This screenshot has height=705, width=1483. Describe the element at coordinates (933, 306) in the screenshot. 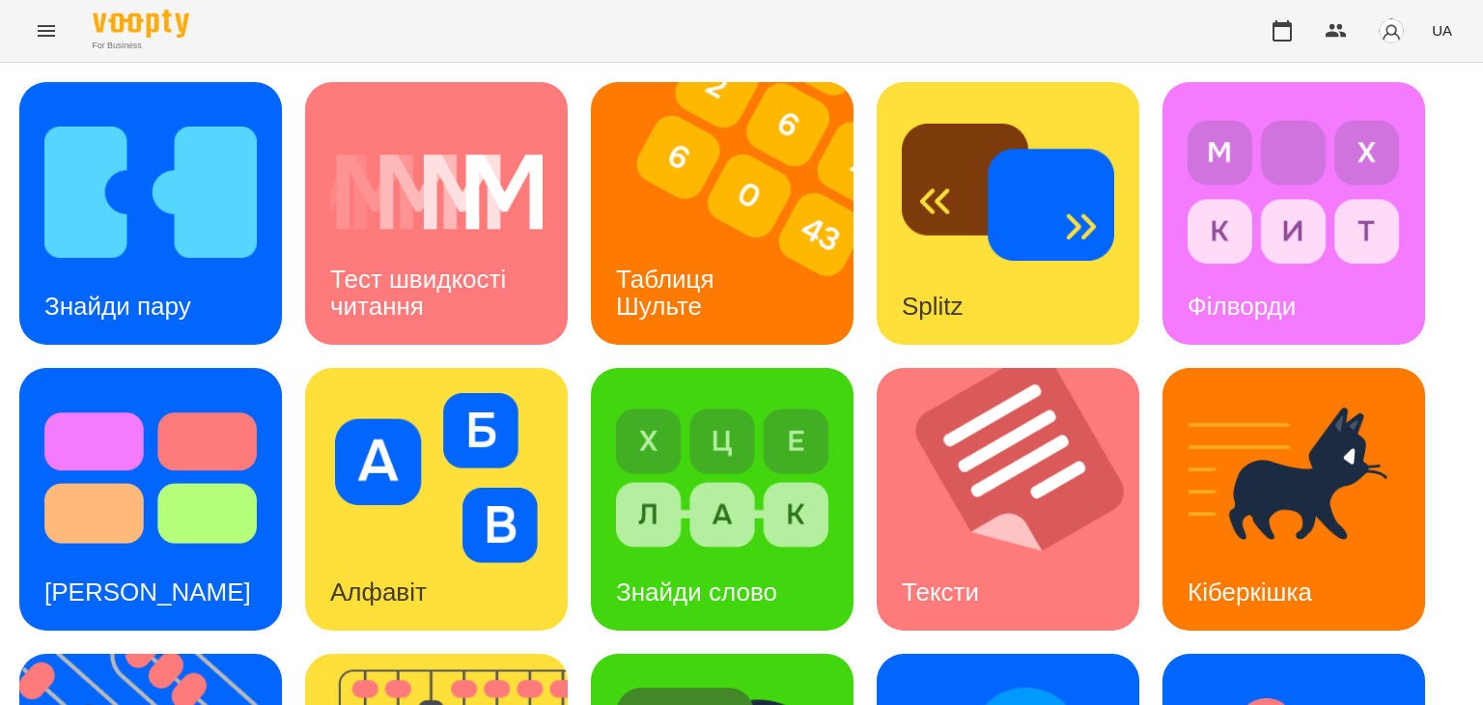

I see `h3: Splitz` at that location.